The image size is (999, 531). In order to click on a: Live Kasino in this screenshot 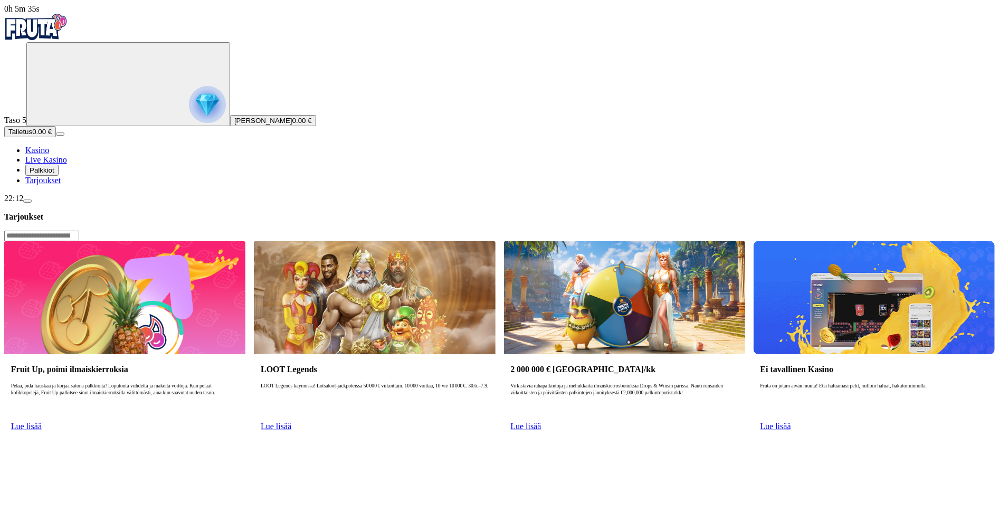, I will do `click(46, 159)`.